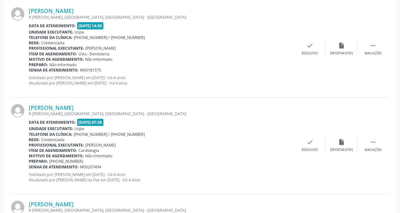  What do you see at coordinates (90, 167) in the screenshot?
I see `span: M00207494` at bounding box center [90, 167].